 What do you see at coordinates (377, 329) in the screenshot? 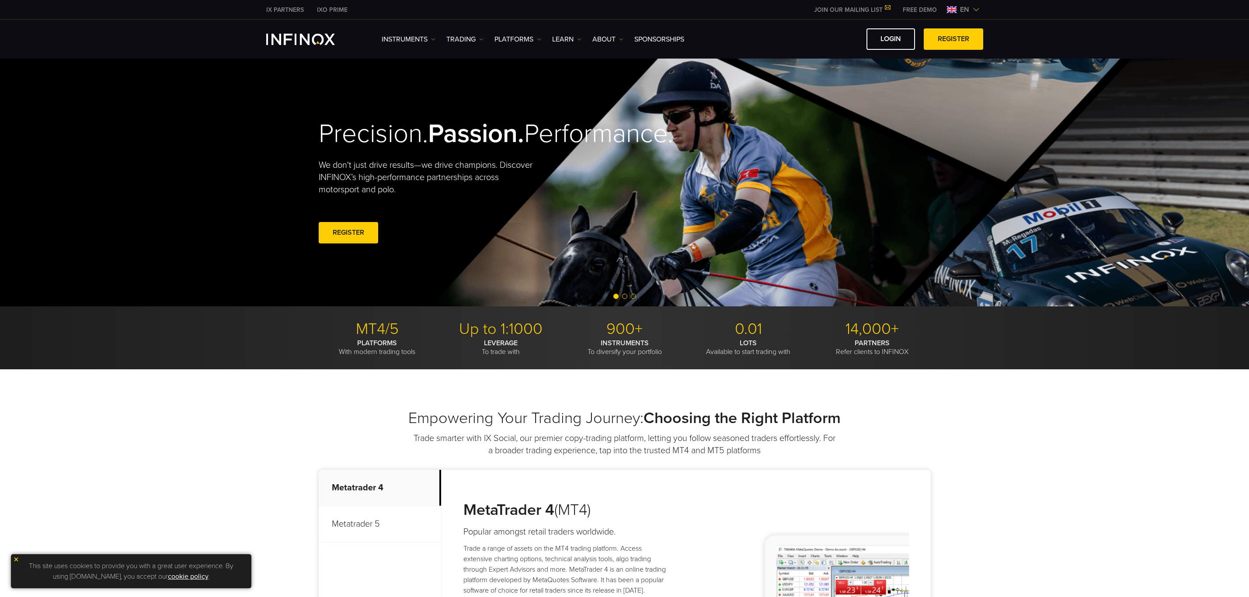
I see `p: MT4/5` at bounding box center [377, 329].